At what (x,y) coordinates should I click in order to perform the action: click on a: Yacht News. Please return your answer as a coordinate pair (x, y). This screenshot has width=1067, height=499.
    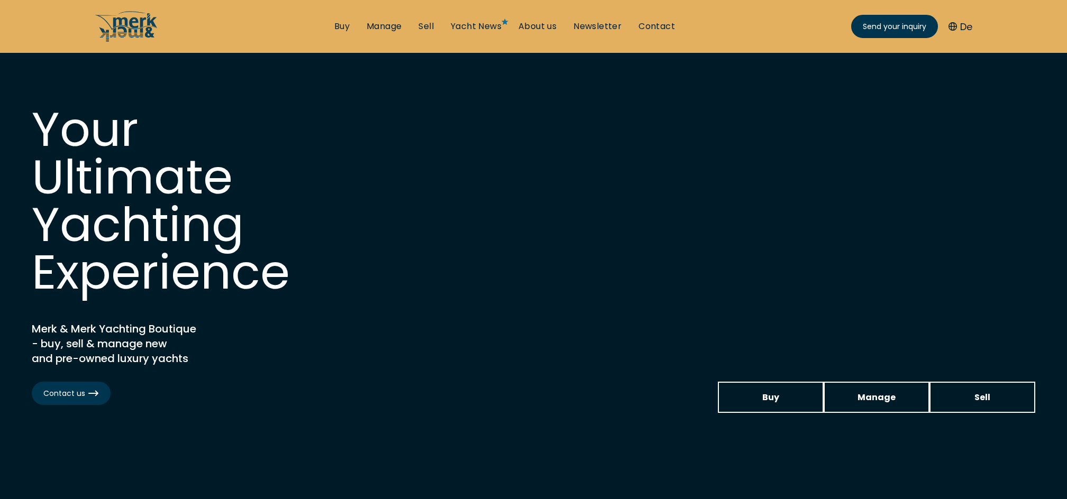
    Looking at the image, I should click on (476, 26).